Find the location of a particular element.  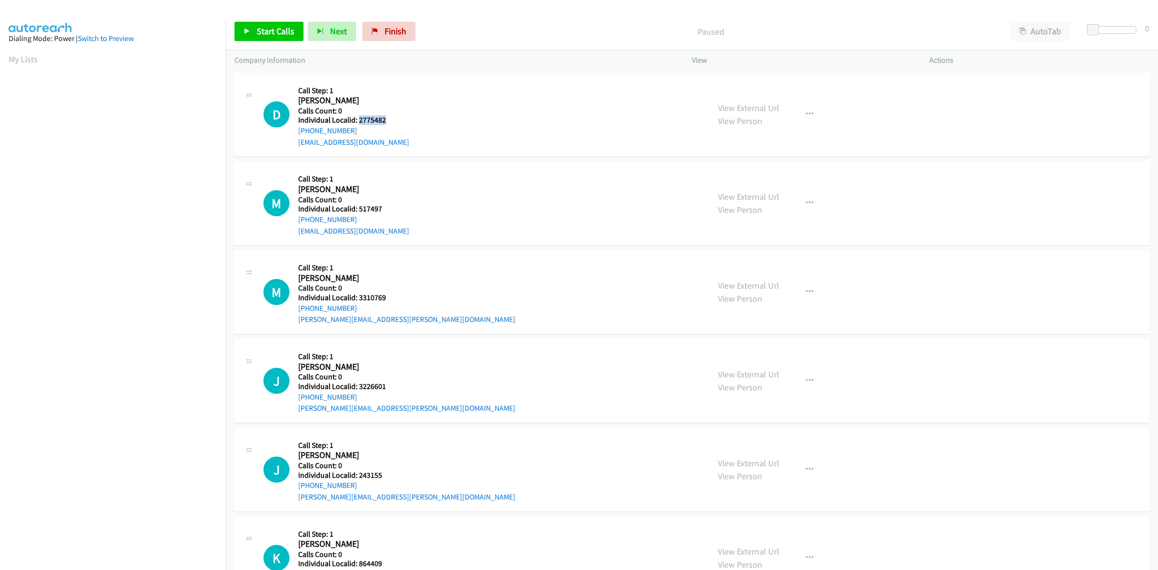

a: Finish is located at coordinates (389, 31).